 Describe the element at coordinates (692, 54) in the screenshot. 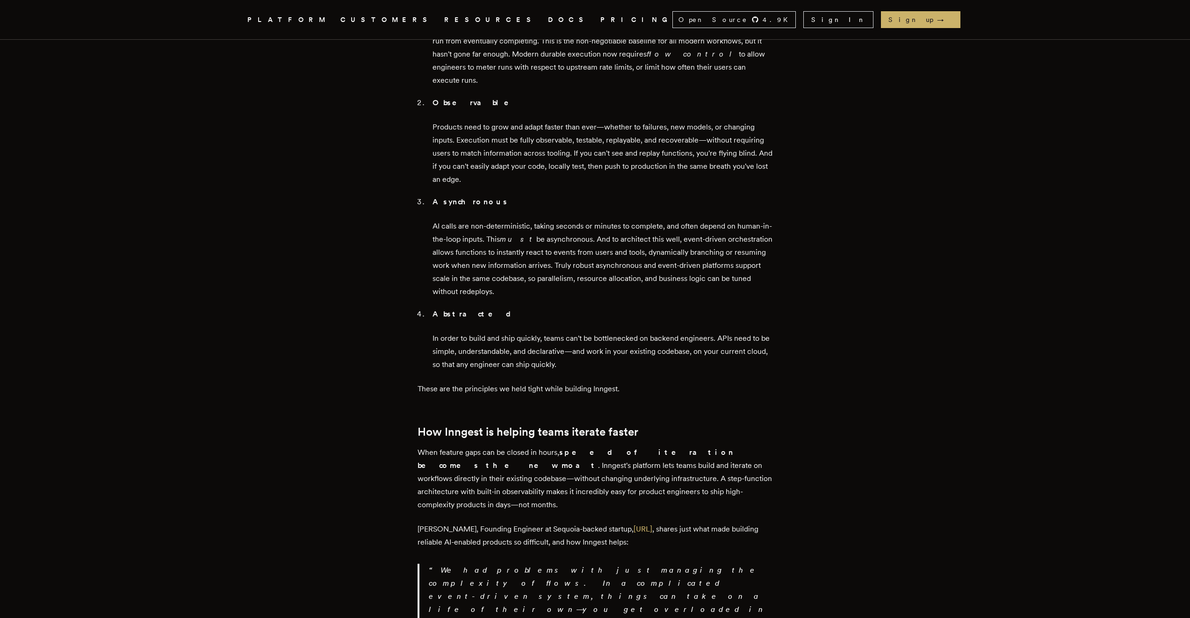

I see `em: flow control` at that location.